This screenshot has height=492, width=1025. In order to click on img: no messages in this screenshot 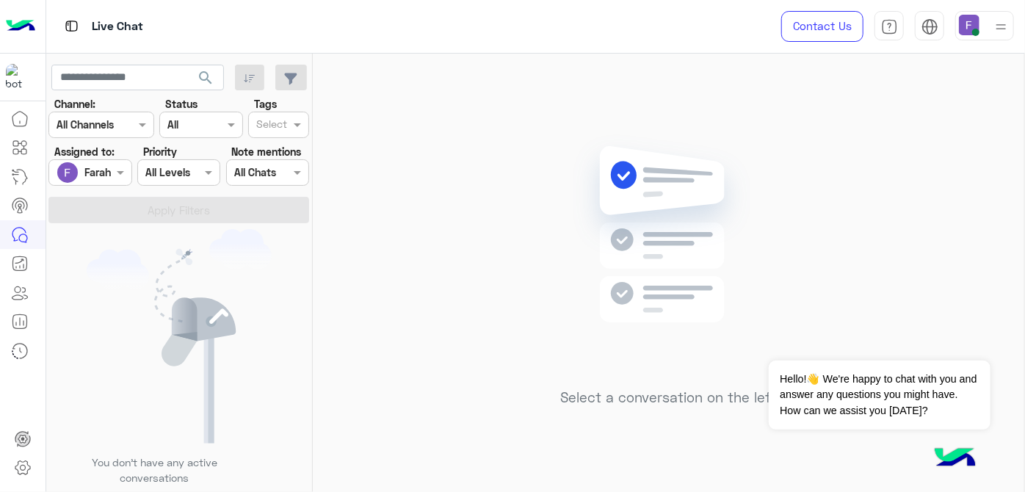, I will do `click(668, 256)`.